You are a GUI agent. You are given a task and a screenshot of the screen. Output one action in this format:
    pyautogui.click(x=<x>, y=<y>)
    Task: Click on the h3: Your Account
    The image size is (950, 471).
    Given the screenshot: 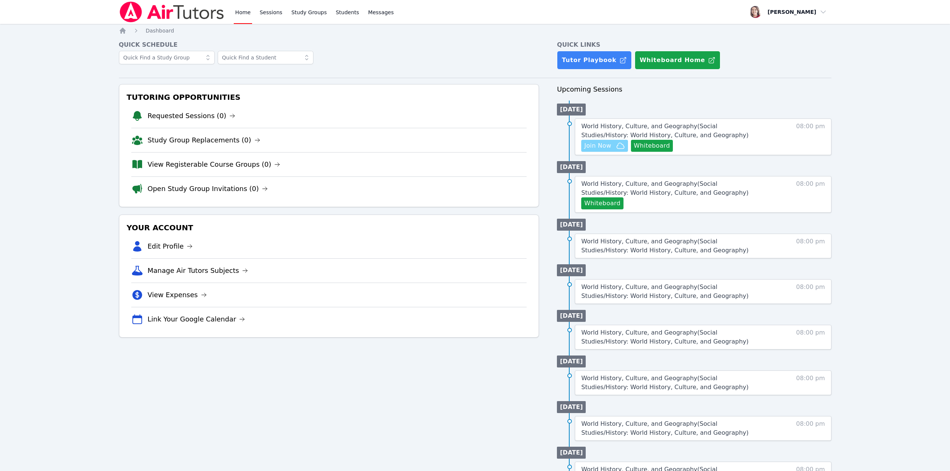 What is the action you would take?
    pyautogui.click(x=329, y=228)
    